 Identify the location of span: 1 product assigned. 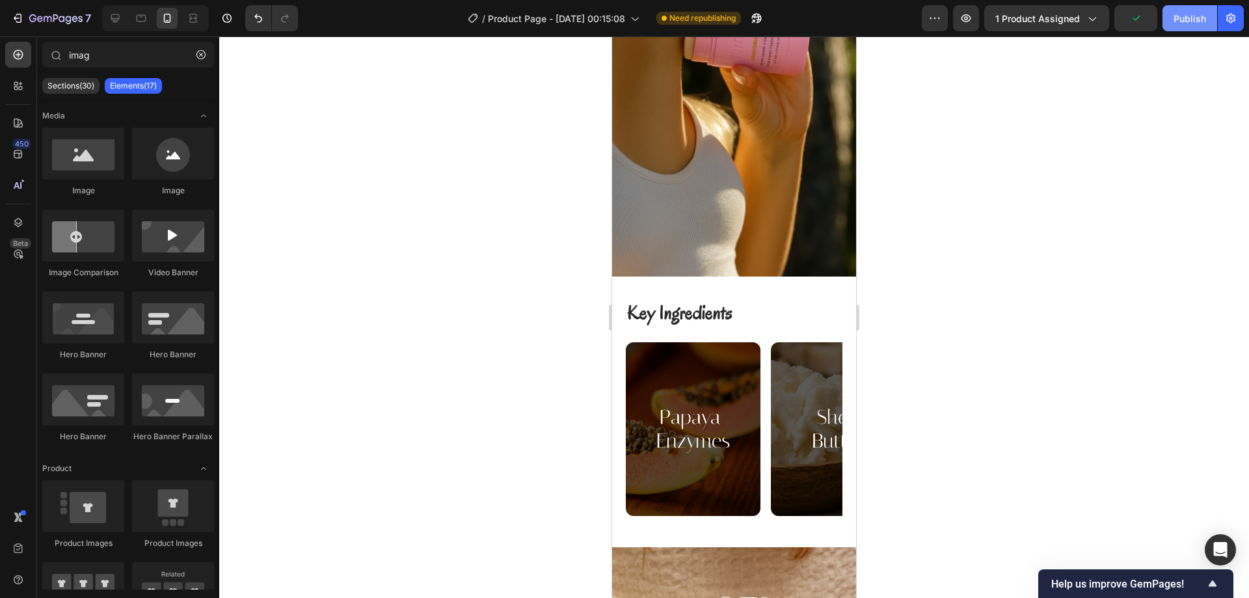
(1038, 18).